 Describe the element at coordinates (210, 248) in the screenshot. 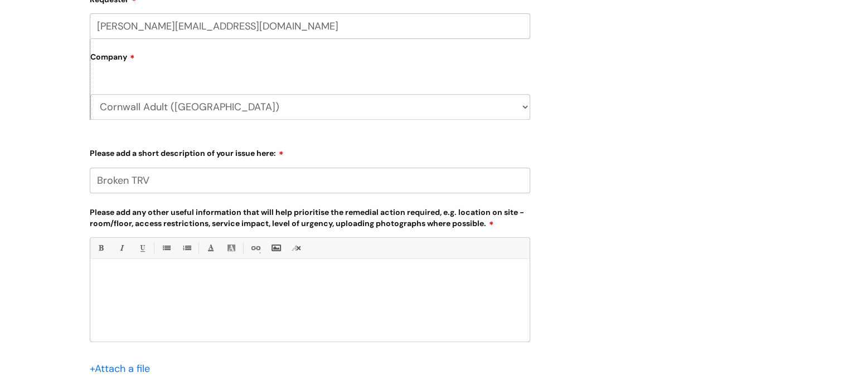

I see `a: Font Color` at that location.